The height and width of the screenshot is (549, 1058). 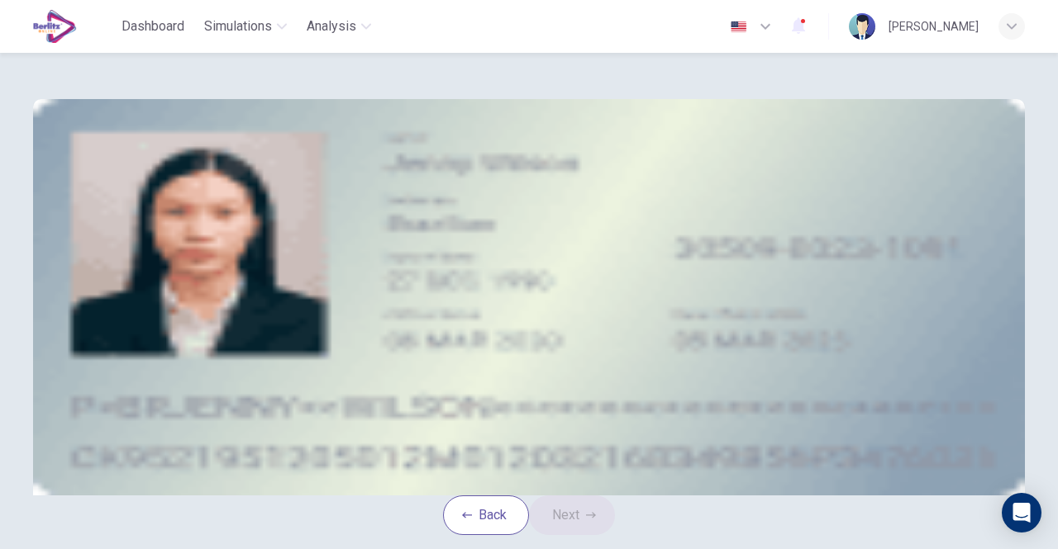 What do you see at coordinates (153, 26) in the screenshot?
I see `span: Dashboard` at bounding box center [153, 26].